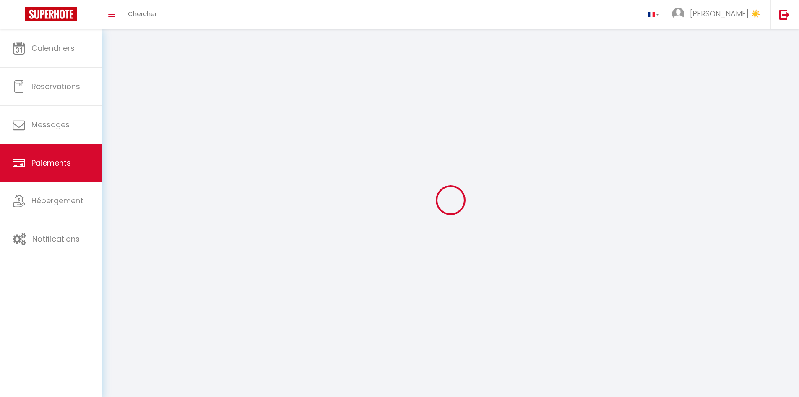 This screenshot has height=397, width=799. Describe the element at coordinates (53, 48) in the screenshot. I see `span: Calendriers` at that location.